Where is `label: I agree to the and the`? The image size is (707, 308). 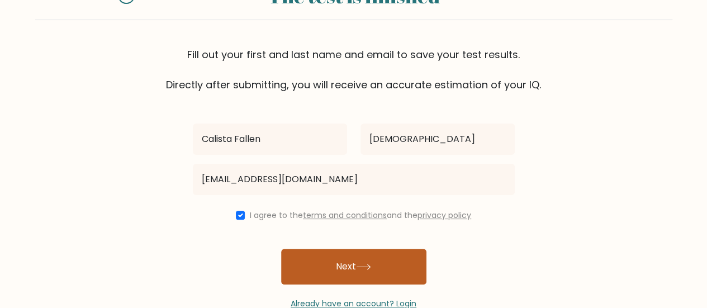 label: I agree to the and the is located at coordinates (361, 215).